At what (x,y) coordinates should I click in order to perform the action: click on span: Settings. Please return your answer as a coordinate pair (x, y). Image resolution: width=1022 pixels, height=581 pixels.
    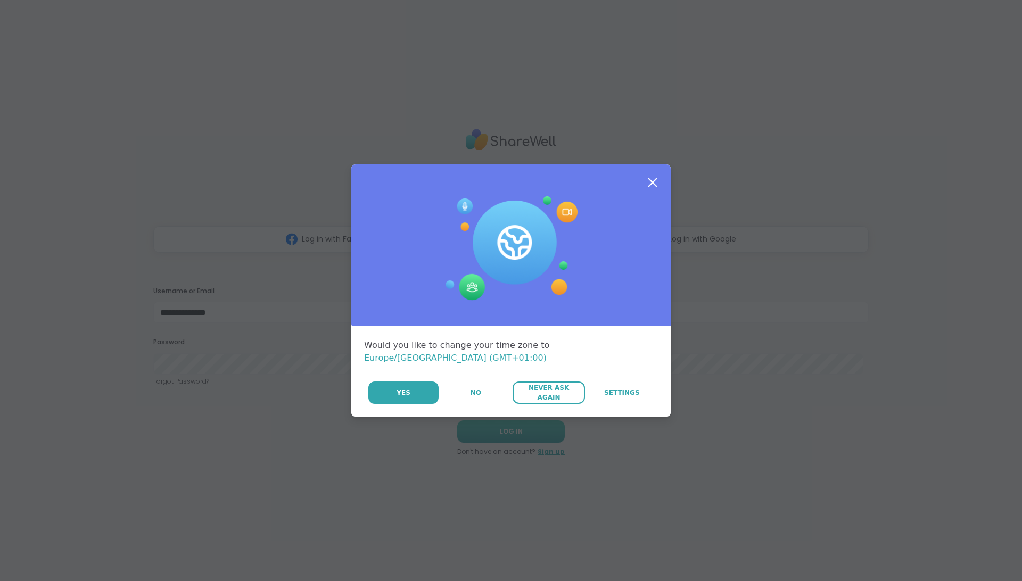
    Looking at the image, I should click on (622, 393).